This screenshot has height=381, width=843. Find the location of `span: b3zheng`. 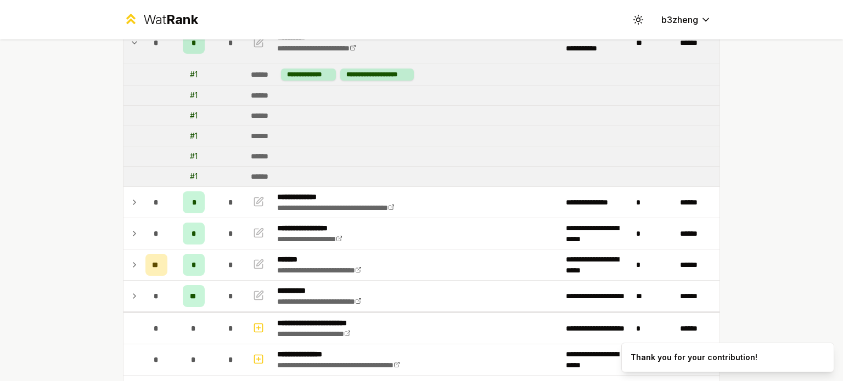

span: b3zheng is located at coordinates (680, 20).